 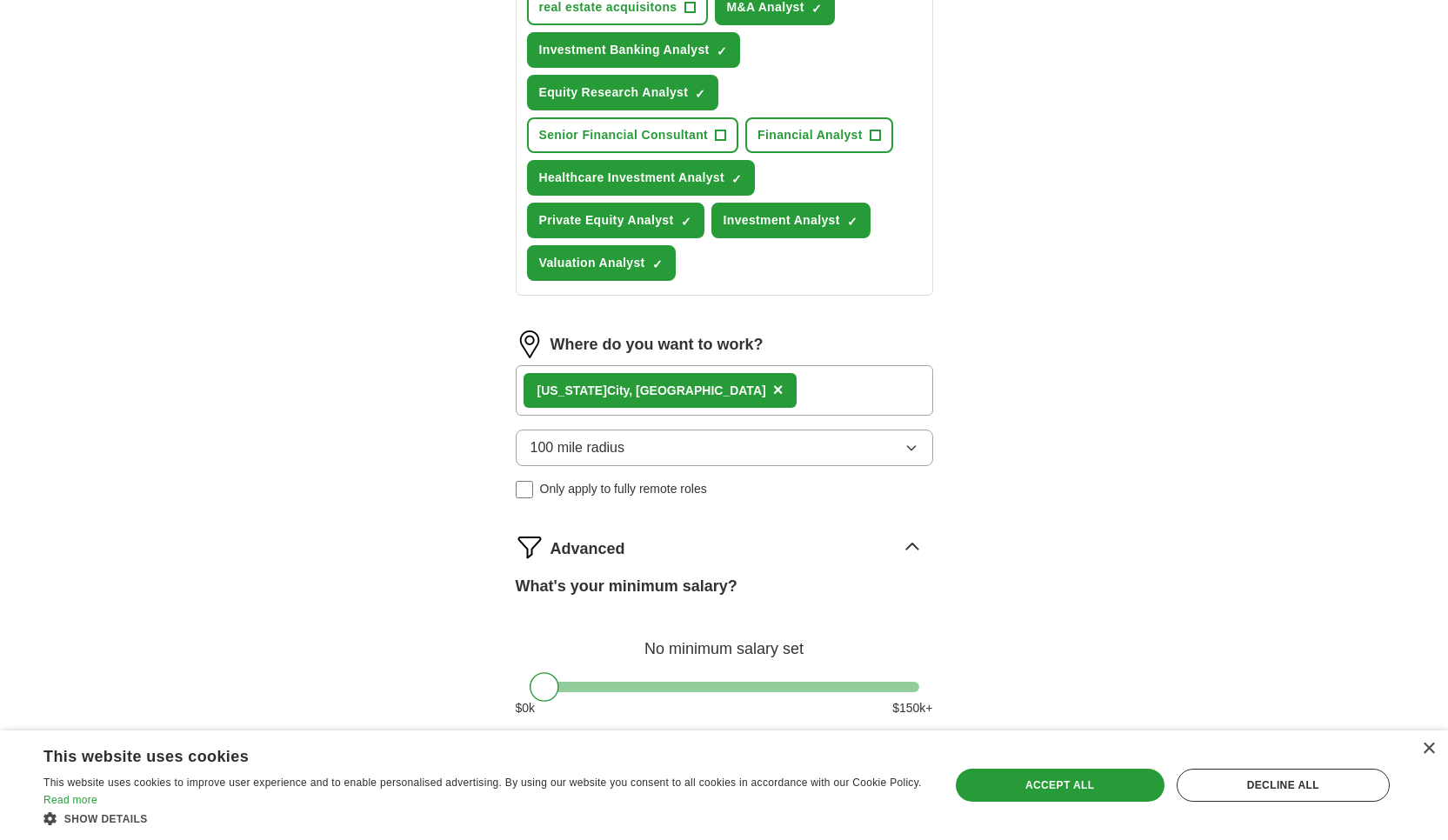 I want to click on span: Healthcare Investment Analyst, so click(x=632, y=177).